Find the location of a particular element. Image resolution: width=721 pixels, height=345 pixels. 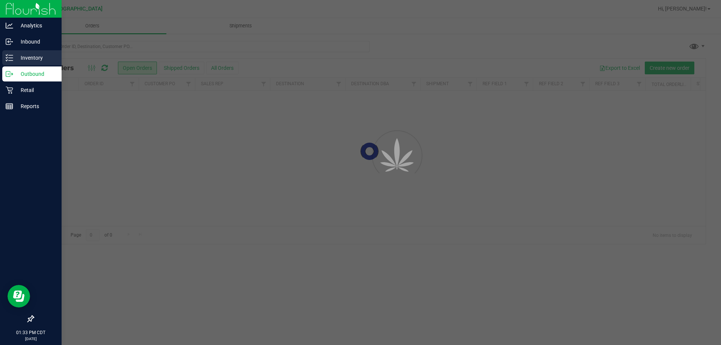

p: Outbound is located at coordinates (36, 74).